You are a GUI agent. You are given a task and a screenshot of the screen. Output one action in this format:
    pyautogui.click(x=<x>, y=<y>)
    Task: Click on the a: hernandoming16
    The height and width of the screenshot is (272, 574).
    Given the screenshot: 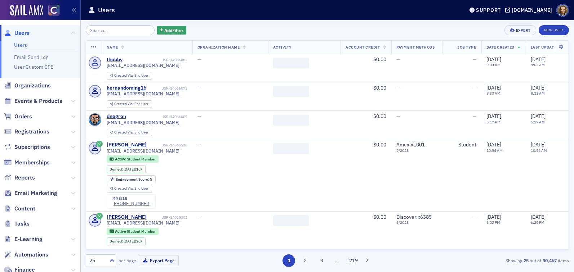 What is the action you would take?
    pyautogui.click(x=126, y=88)
    